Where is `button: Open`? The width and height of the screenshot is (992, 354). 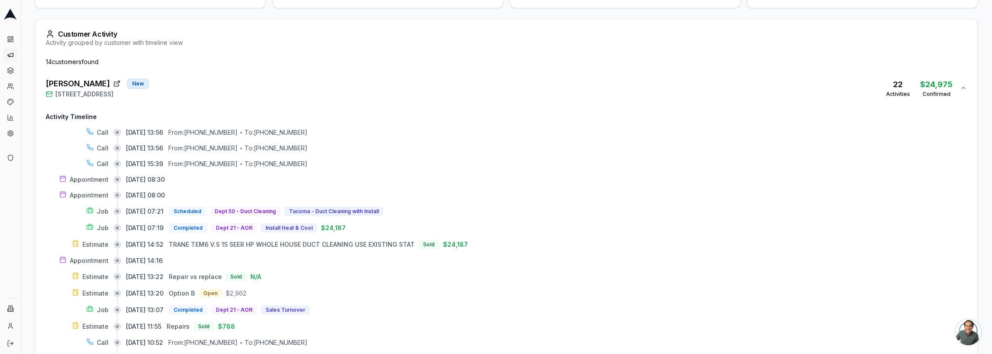 button: Open is located at coordinates (210, 293).